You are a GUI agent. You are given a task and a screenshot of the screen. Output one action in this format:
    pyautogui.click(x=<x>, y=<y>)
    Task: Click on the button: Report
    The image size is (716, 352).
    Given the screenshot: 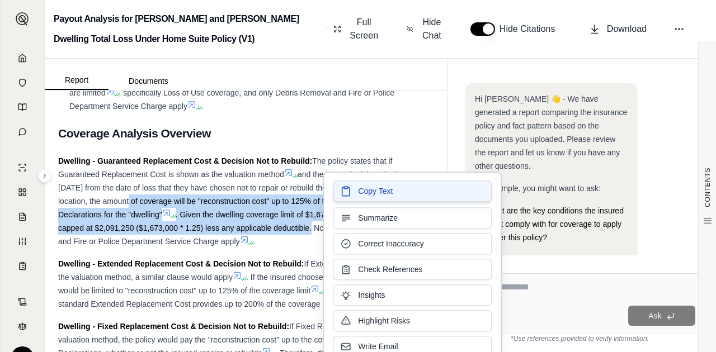 What is the action you would take?
    pyautogui.click(x=77, y=80)
    